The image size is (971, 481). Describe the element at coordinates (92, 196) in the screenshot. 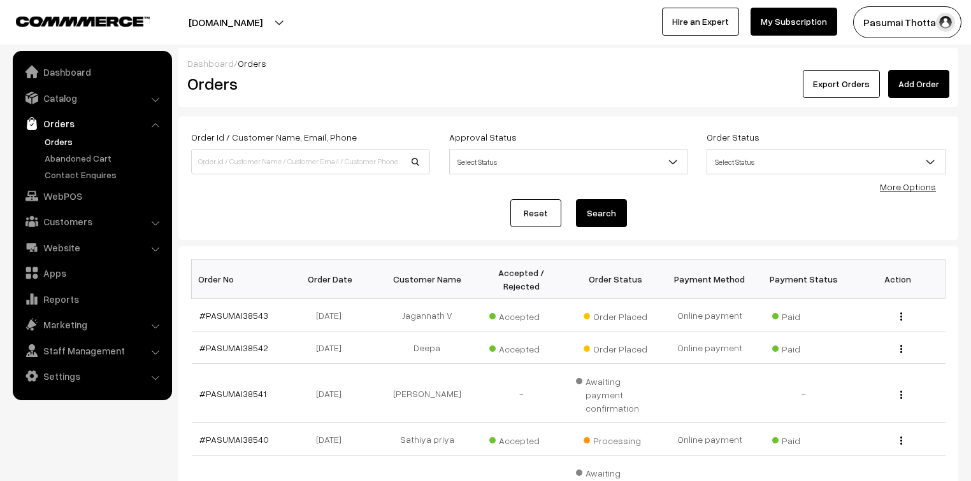

I see `a: WebPOS` at that location.